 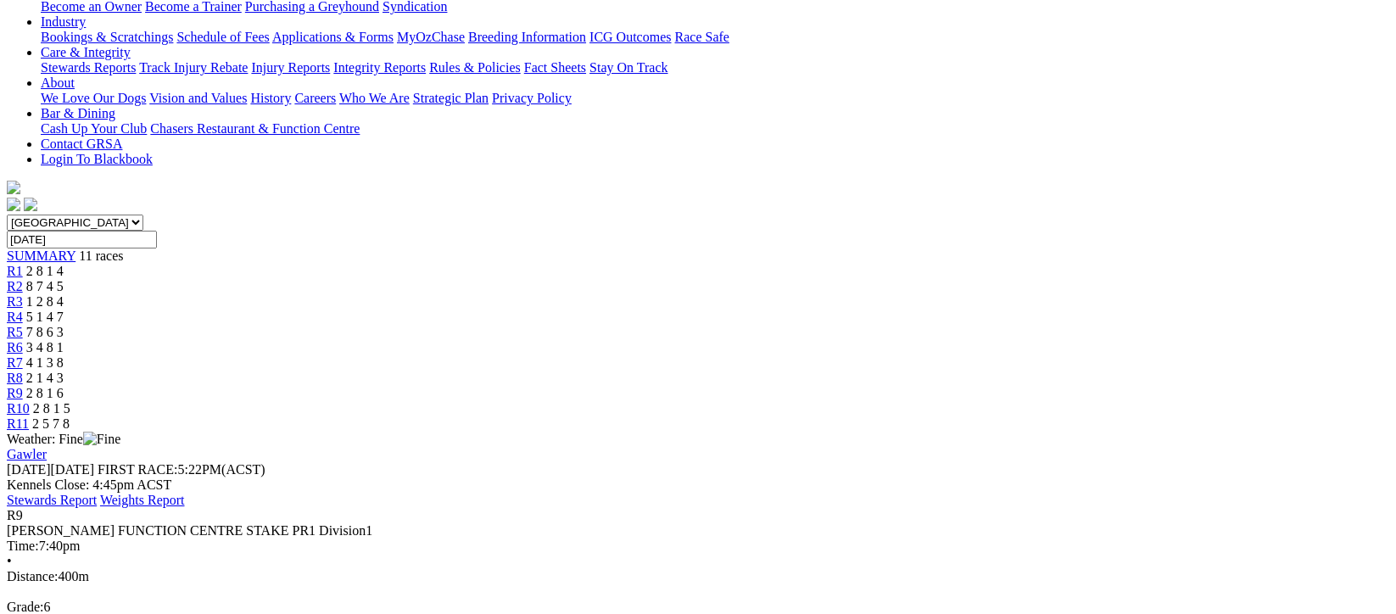 What do you see at coordinates (14, 347) in the screenshot?
I see `span: R6` at bounding box center [14, 347].